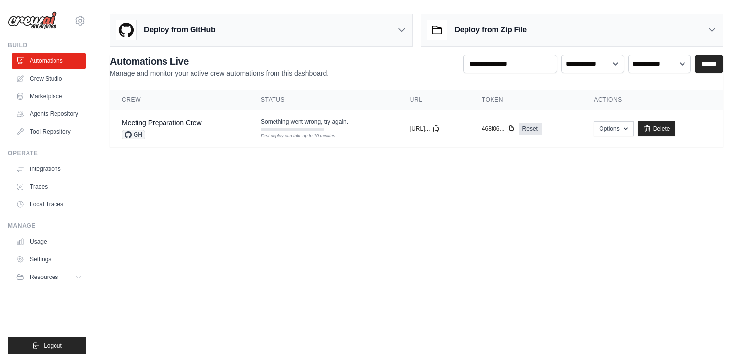 Image resolution: width=739 pixels, height=362 pixels. What do you see at coordinates (613, 129) in the screenshot?
I see `button: Options` at bounding box center [613, 129].